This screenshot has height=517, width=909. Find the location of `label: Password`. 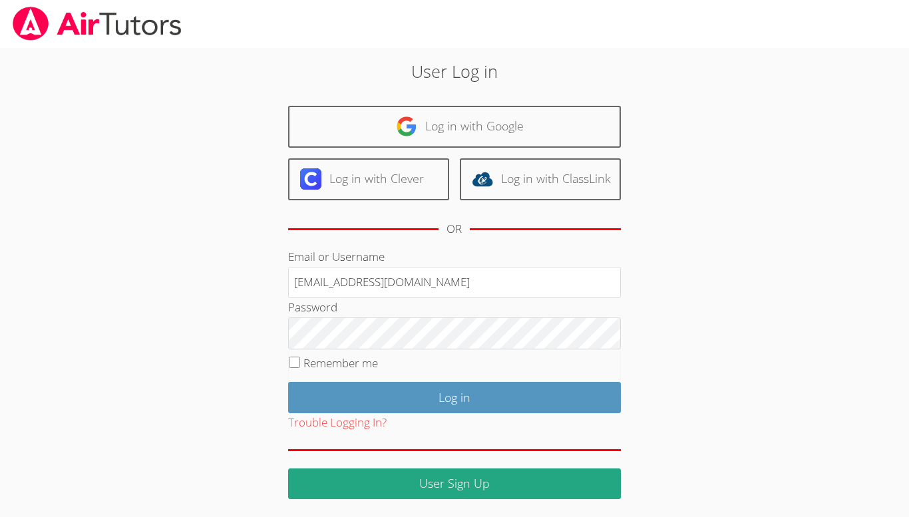

label: Password is located at coordinates (313, 307).